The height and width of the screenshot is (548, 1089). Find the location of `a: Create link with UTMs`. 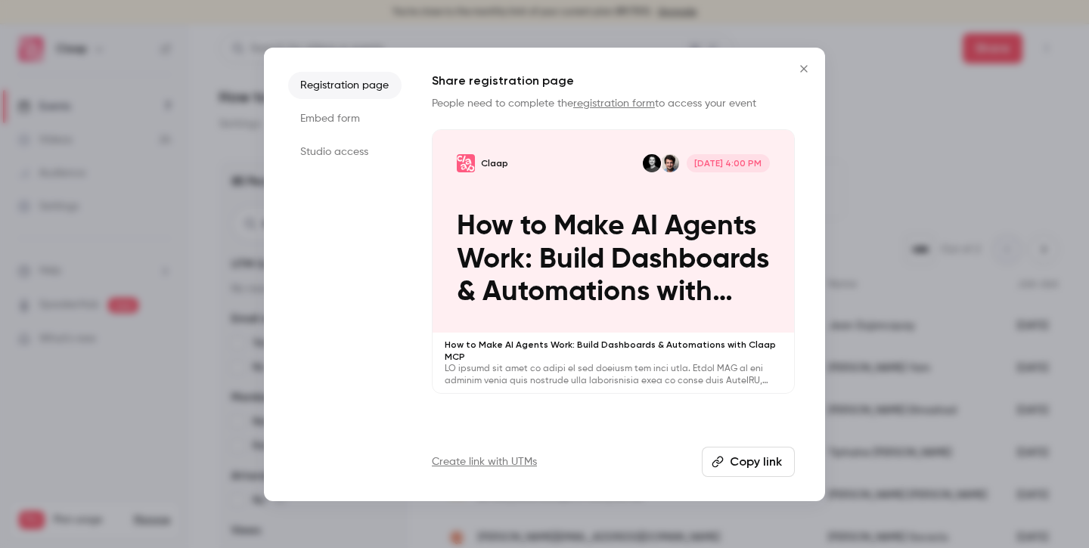

a: Create link with UTMs is located at coordinates (484, 462).